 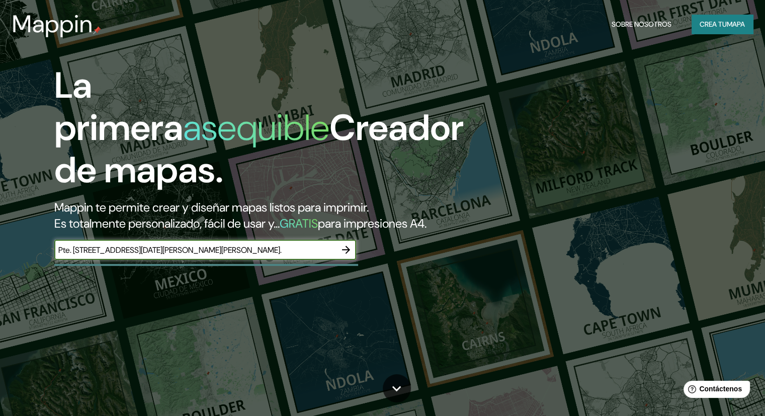 What do you see at coordinates (641, 24) in the screenshot?
I see `button: Sobre nosotros` at bounding box center [641, 24].